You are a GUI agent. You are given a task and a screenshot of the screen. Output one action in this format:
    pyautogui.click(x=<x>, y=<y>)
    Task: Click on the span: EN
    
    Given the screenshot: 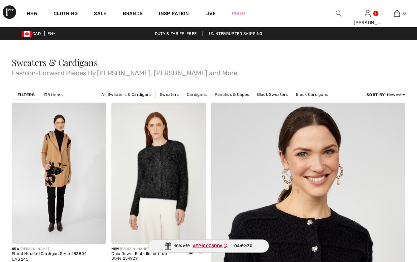 What is the action you would take?
    pyautogui.click(x=52, y=34)
    